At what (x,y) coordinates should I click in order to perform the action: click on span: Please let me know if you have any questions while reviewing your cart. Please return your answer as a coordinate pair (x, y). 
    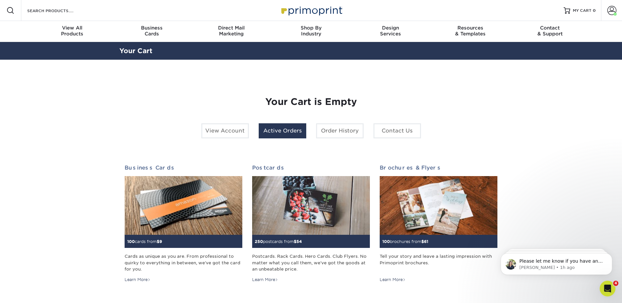
    Looking at the image, I should click on (70, 25).